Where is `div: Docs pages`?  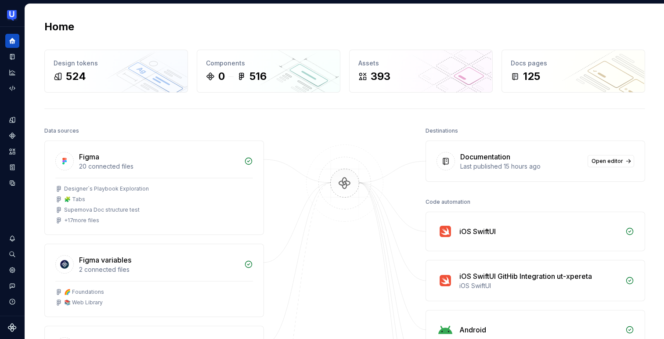 div: Docs pages is located at coordinates (573, 63).